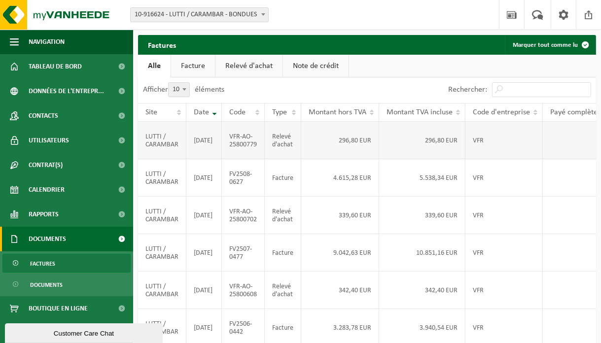 This screenshot has height=343, width=601. I want to click on td: VFR-AO-25800779, so click(243, 141).